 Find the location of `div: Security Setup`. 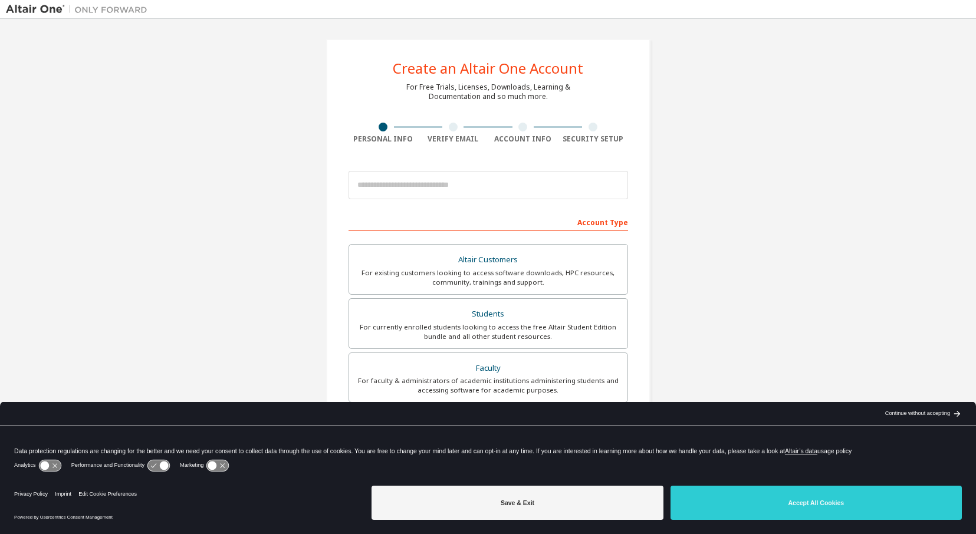

div: Security Setup is located at coordinates (592, 139).